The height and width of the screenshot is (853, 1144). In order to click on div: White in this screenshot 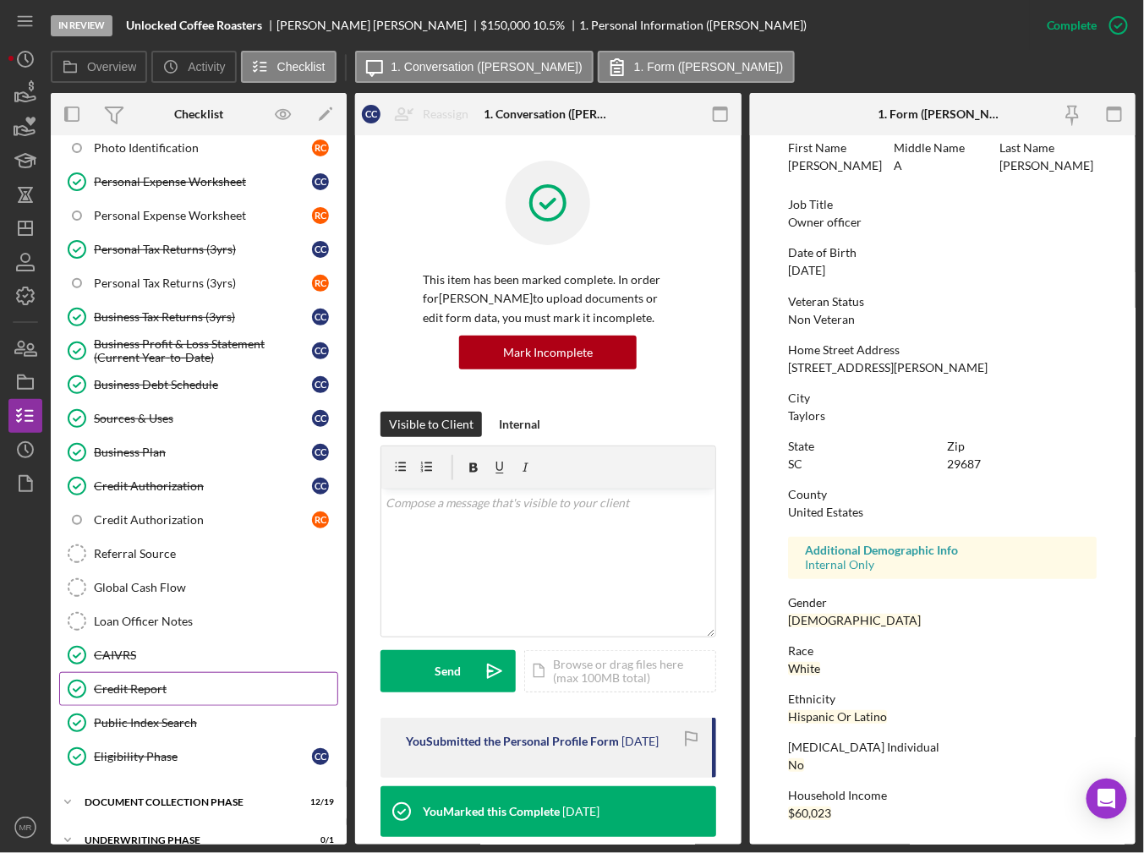, I will do `click(804, 669)`.